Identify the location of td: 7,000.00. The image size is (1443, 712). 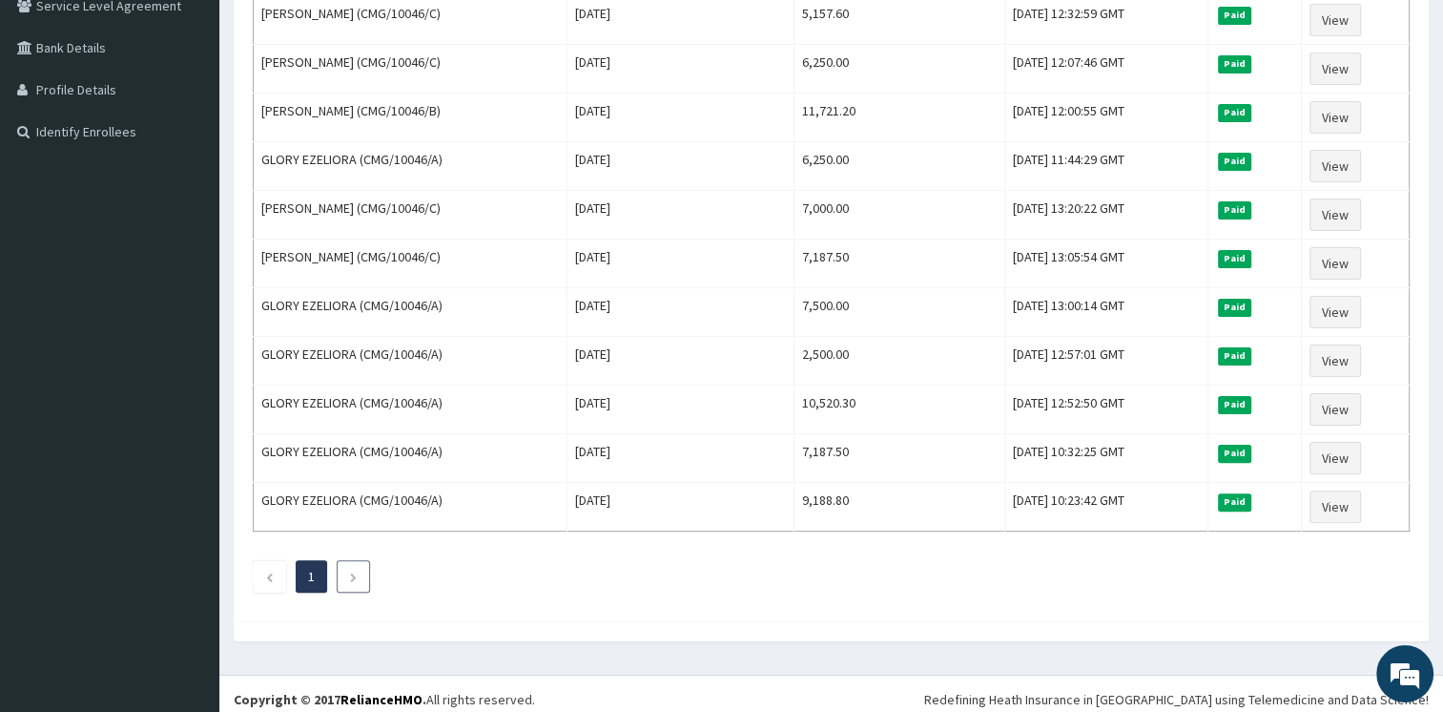
(900, 215).